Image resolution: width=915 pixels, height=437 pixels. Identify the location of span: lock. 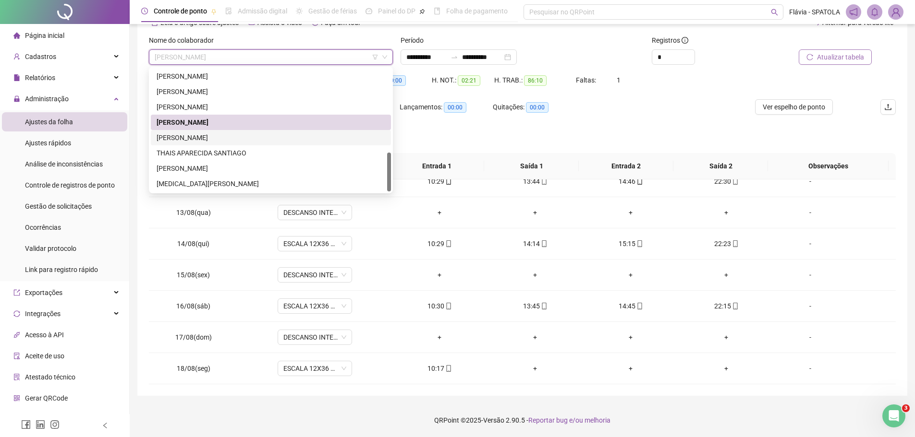
(17, 99).